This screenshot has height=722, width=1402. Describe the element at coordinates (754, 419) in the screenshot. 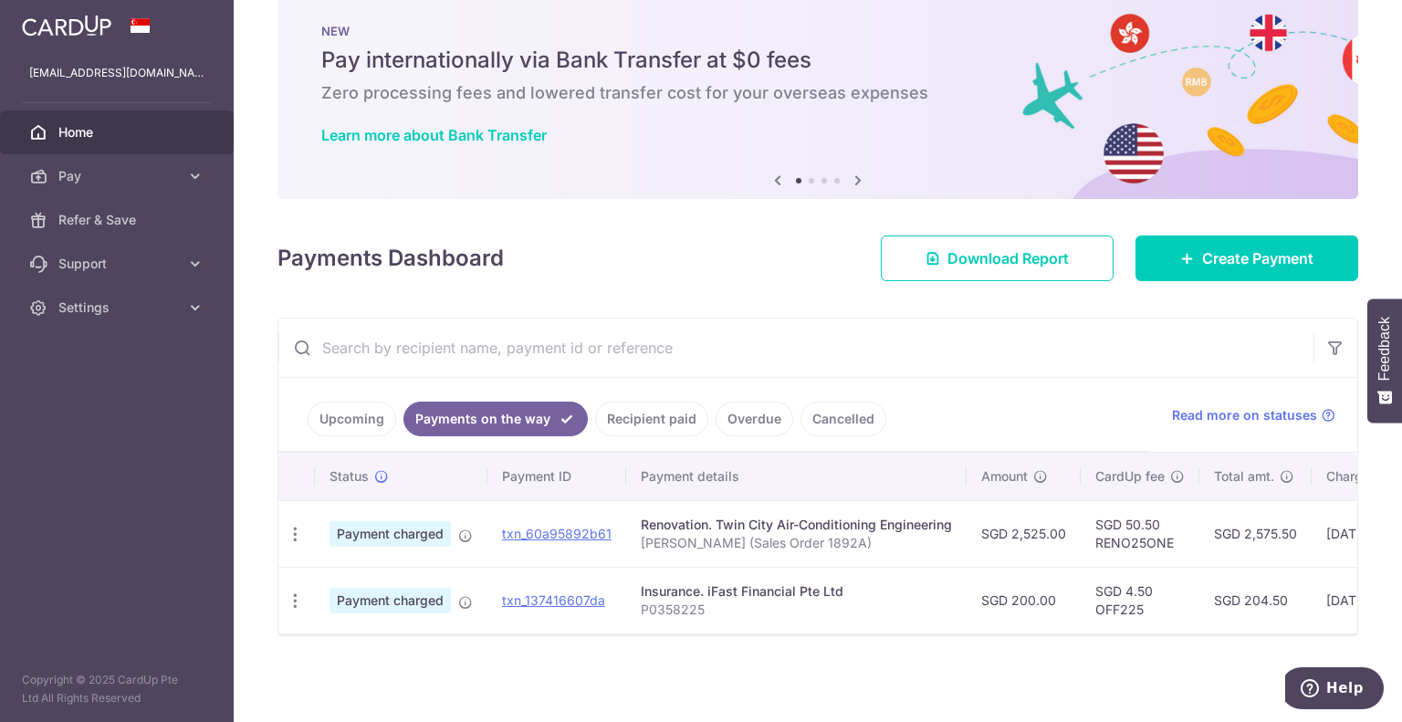

I see `a: Overdue` at that location.